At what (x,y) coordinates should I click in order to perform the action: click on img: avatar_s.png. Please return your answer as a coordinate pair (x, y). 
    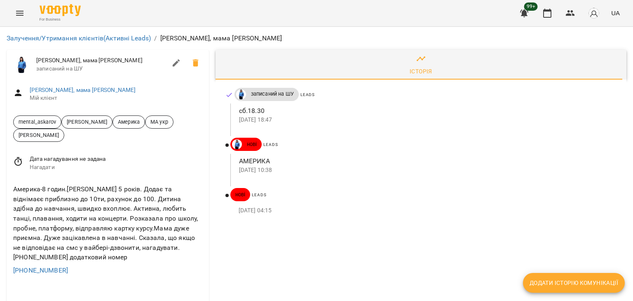
    Looking at the image, I should click on (594, 13).